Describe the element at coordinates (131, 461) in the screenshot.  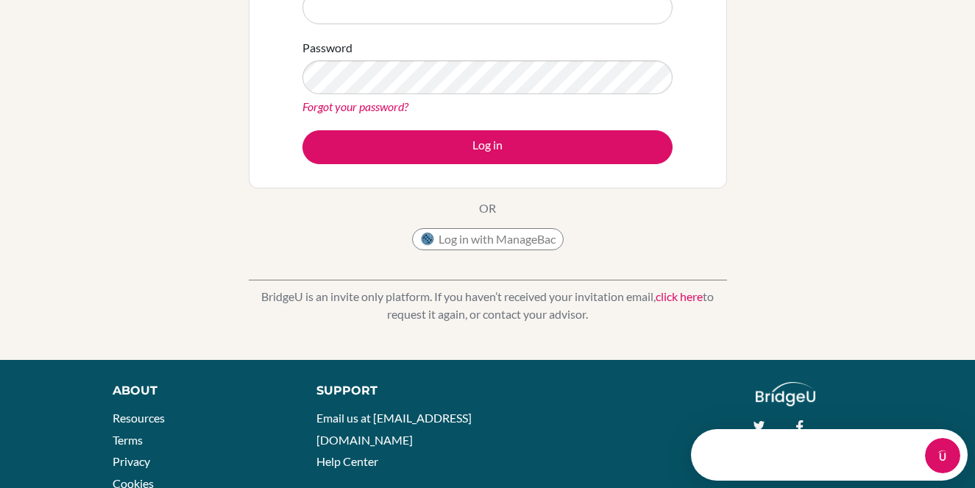
I see `a: Privacy` at that location.